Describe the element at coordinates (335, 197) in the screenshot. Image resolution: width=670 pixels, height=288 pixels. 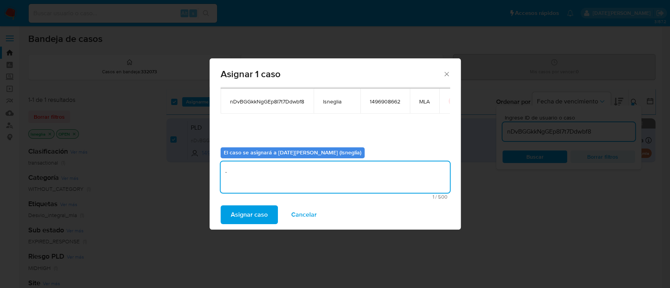
I see `span: Máximo 500 caracteres` at that location.